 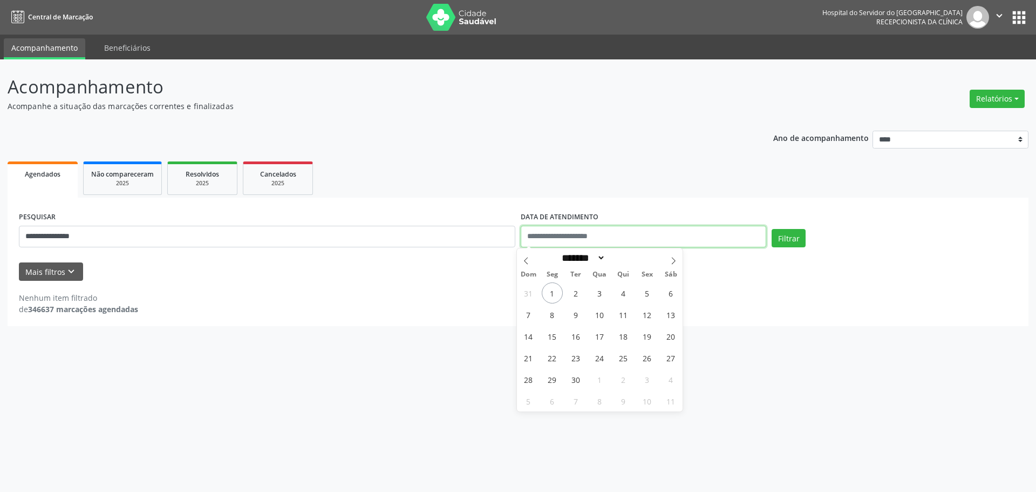 I want to click on span: Setembro 12, 2025, so click(x=647, y=314).